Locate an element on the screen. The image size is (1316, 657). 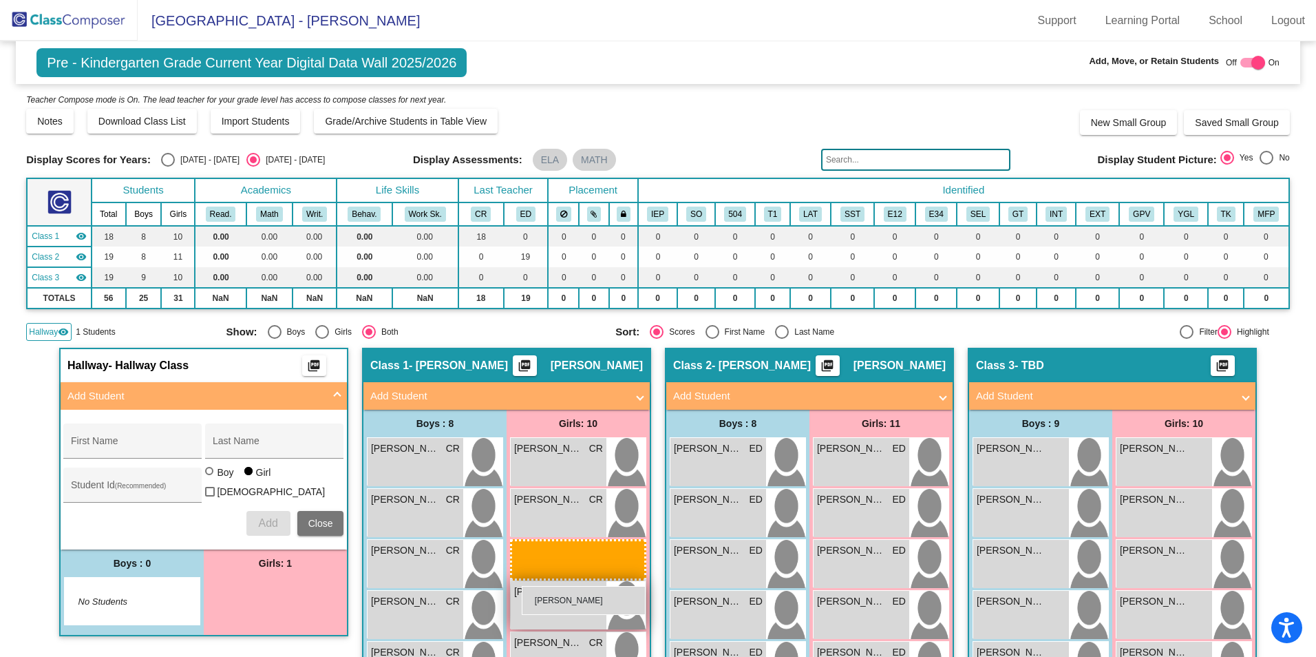
div: Highlight is located at coordinates (1250, 332).